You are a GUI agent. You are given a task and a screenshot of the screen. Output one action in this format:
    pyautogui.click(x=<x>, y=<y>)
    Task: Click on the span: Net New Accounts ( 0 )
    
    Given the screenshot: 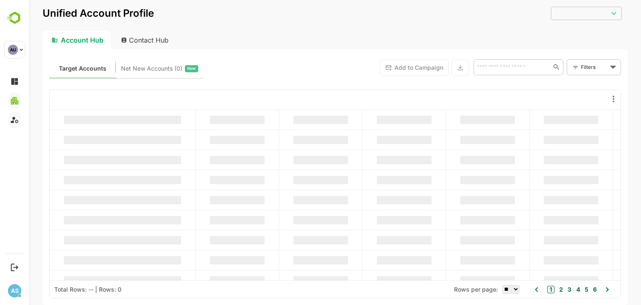 What is the action you would take?
    pyautogui.click(x=122, y=68)
    